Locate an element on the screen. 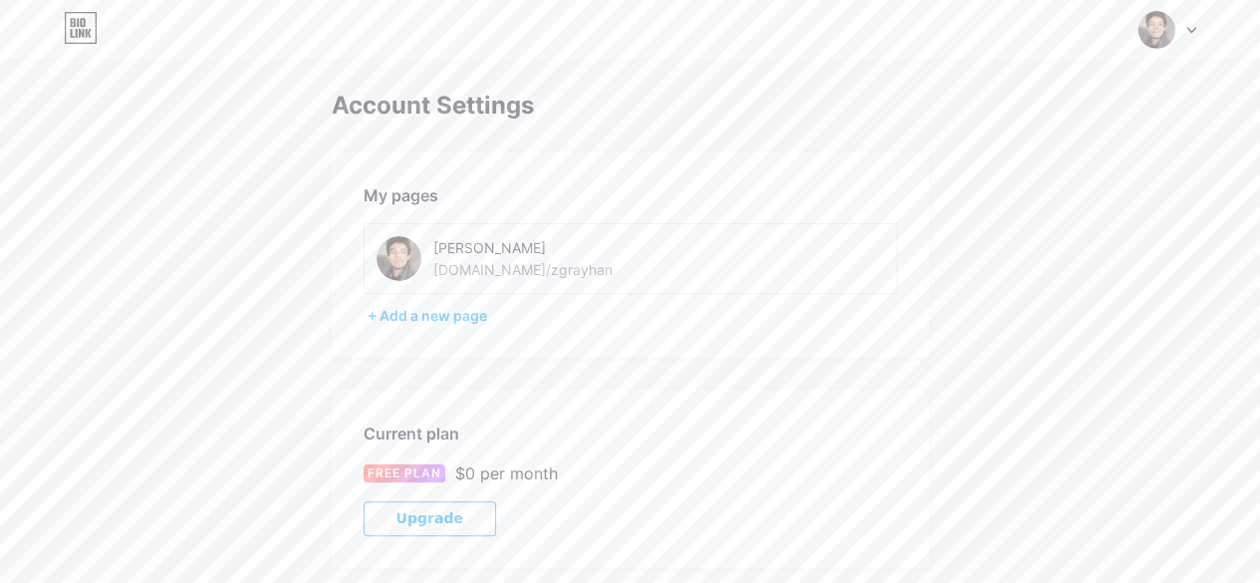 The width and height of the screenshot is (1260, 583). div: Current plan is located at coordinates (630, 433).